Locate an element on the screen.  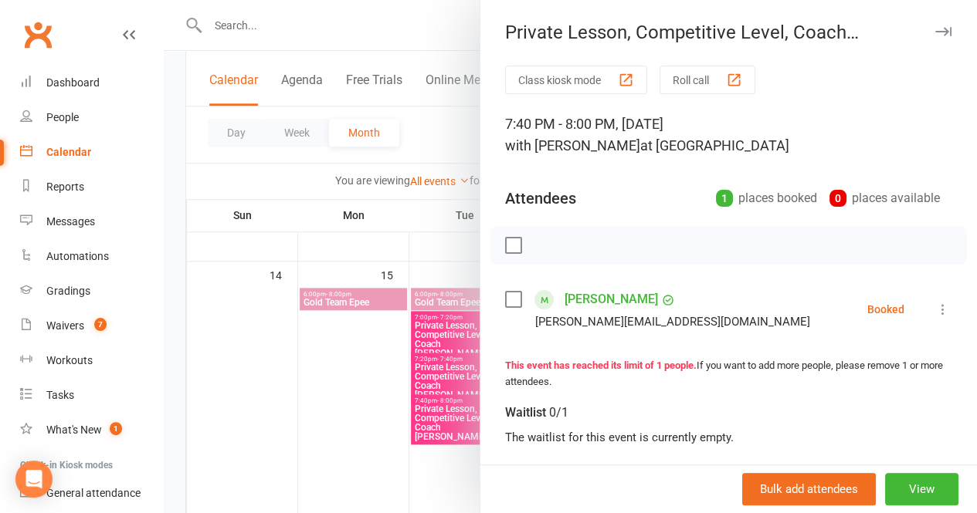
div: The waitlist for this event is currently empty. is located at coordinates (728, 438).